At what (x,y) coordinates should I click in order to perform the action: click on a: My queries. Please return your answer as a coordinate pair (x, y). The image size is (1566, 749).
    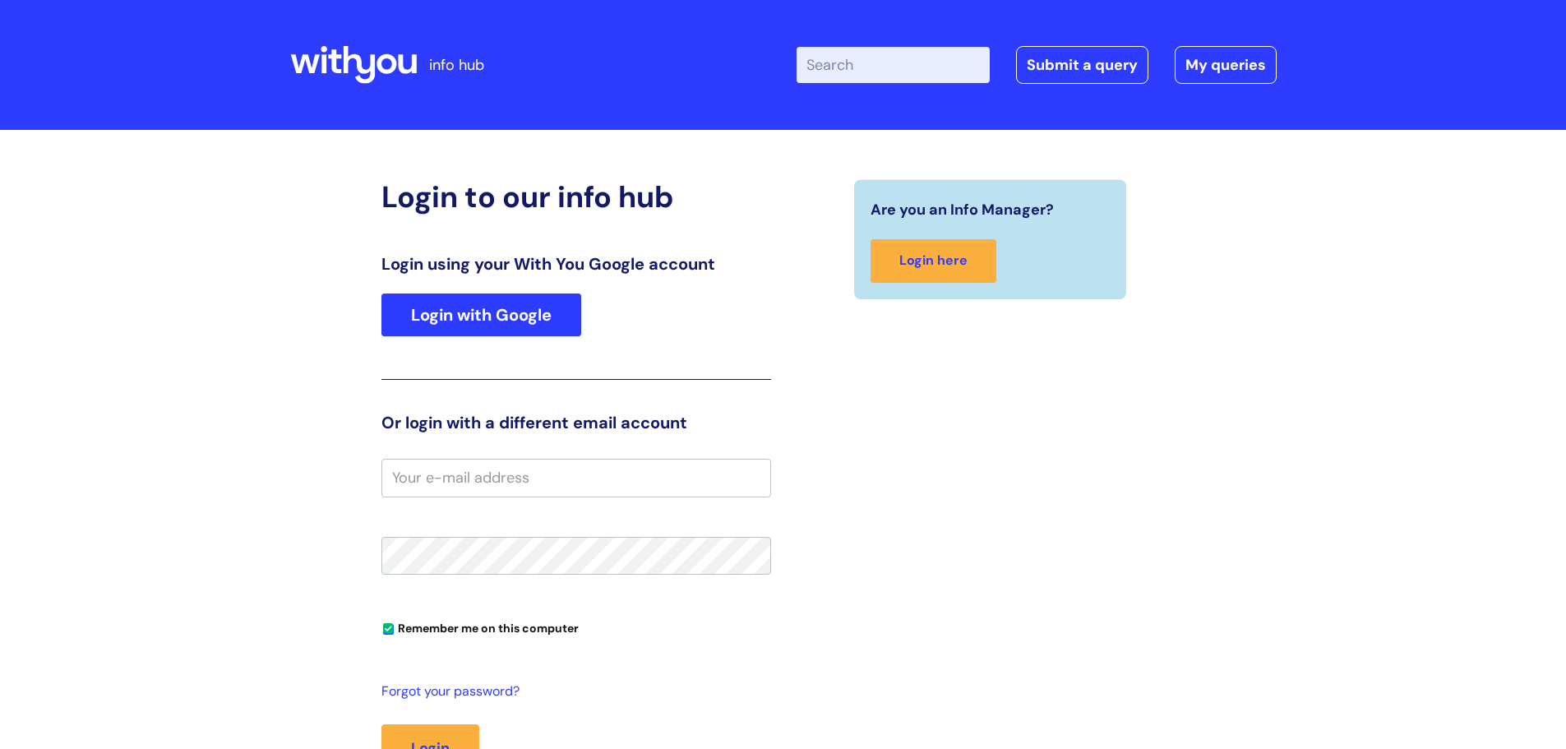
    Looking at the image, I should click on (1226, 65).